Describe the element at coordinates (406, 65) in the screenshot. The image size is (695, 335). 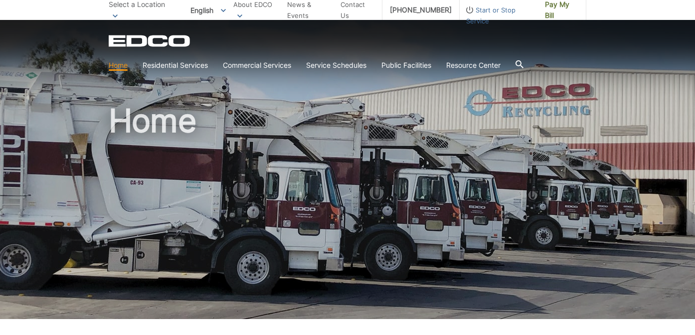
I see `a: Public Facilities` at that location.